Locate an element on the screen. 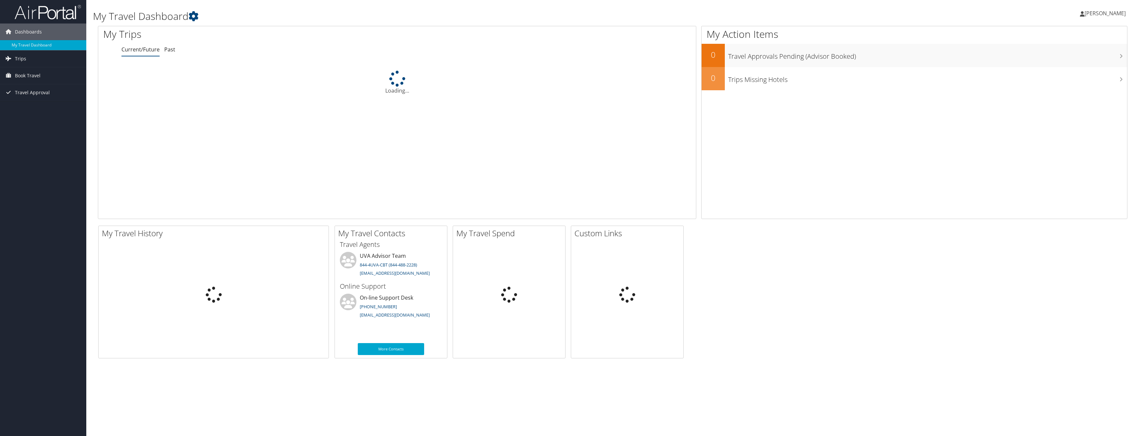 This screenshot has height=436, width=1139. h3: Trips Missing Hotels is located at coordinates (927, 78).